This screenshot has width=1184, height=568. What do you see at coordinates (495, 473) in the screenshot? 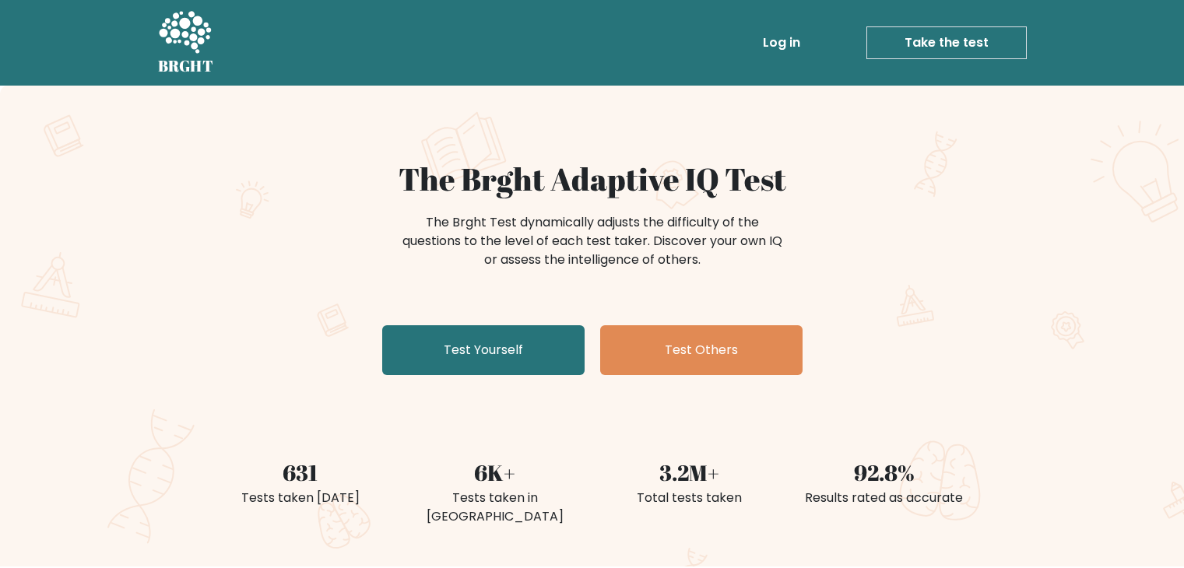
I see `div: 6K+` at bounding box center [495, 473].